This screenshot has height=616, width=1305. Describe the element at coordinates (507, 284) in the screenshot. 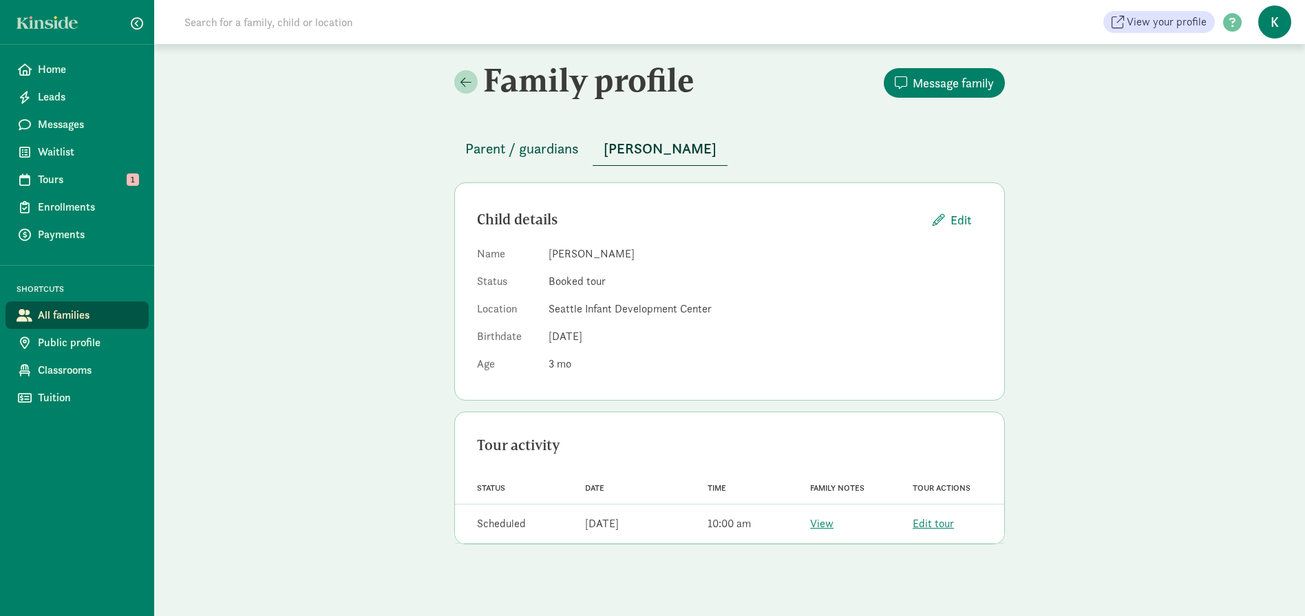

I see `dt: Status` at that location.